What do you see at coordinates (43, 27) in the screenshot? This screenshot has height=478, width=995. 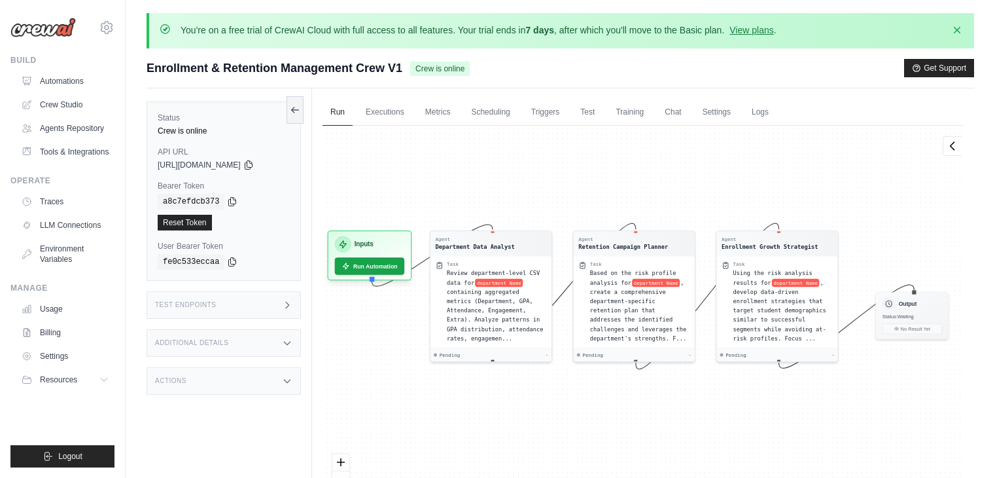 I see `img: Logo` at bounding box center [43, 27].